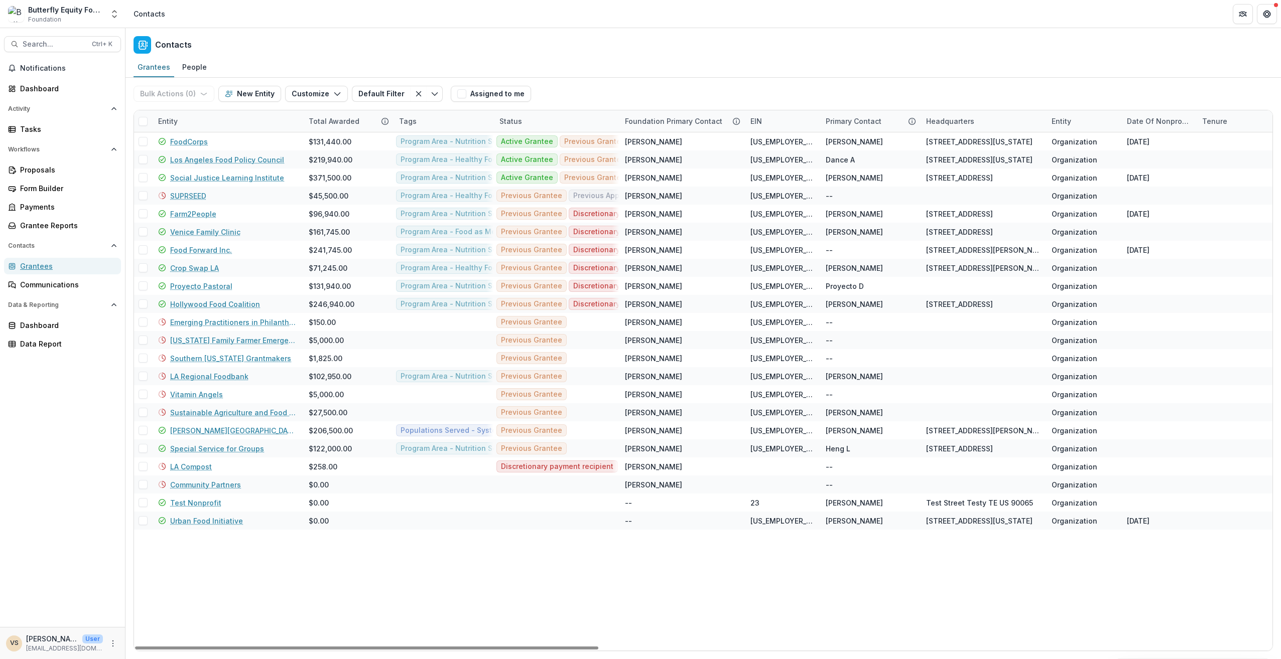 The height and width of the screenshot is (659, 1281). Describe the element at coordinates (330, 178) in the screenshot. I see `div: $371,500.00` at that location.